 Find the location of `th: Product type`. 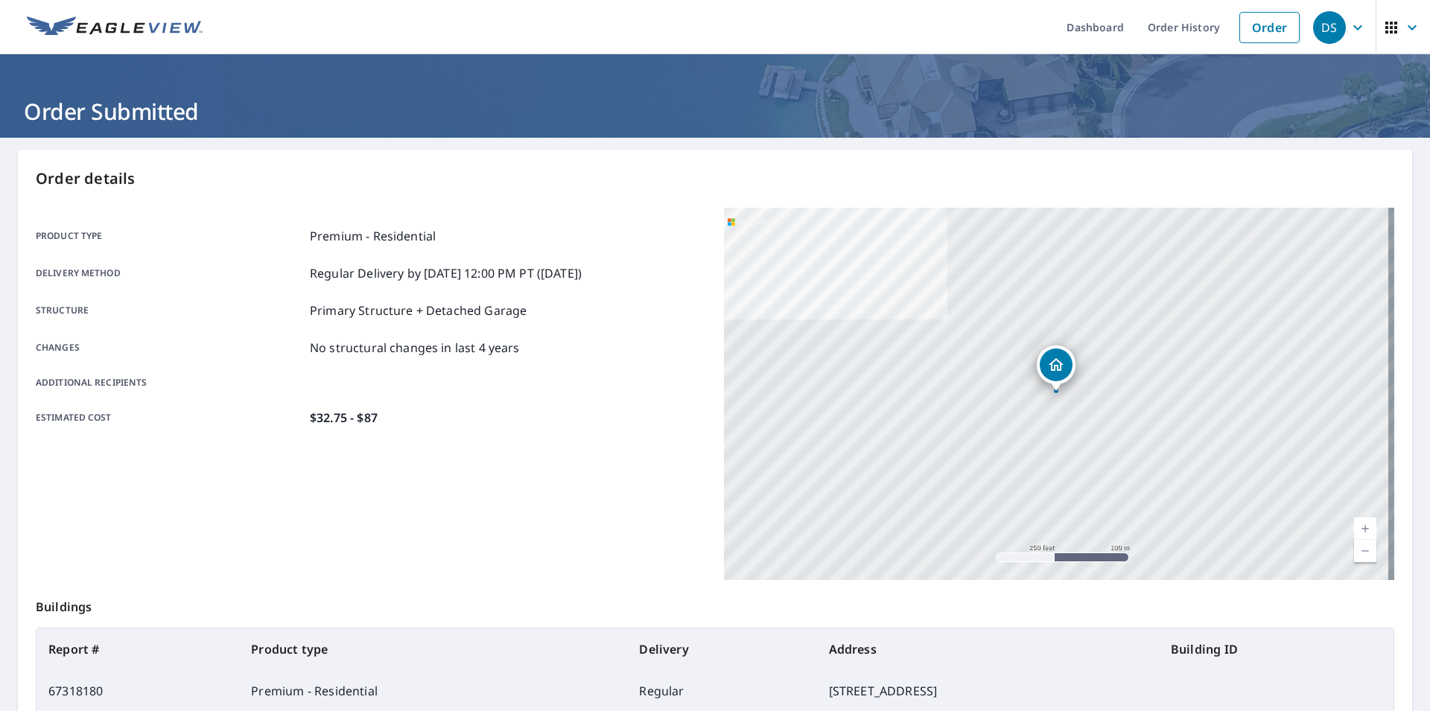

th: Product type is located at coordinates (433, 649).